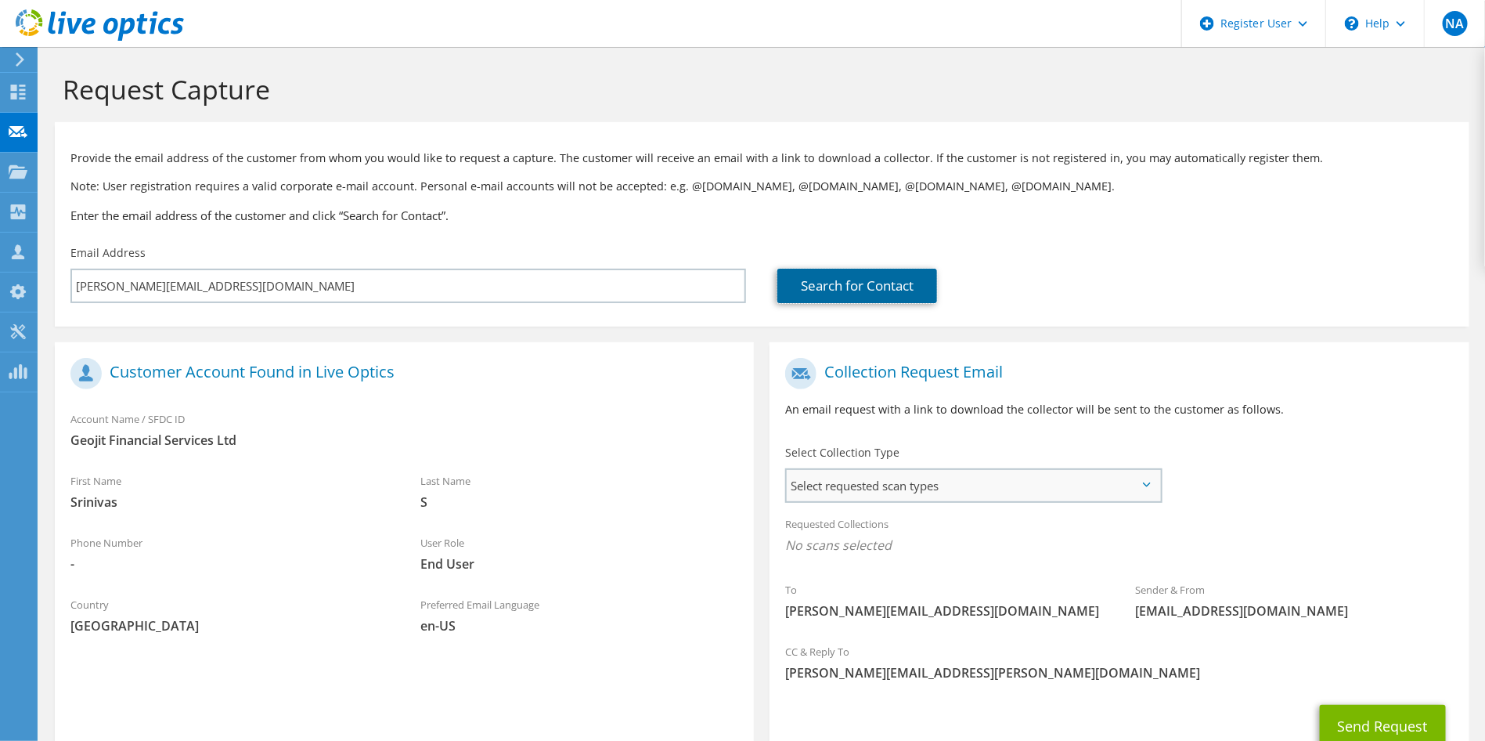 The width and height of the screenshot is (1485, 741). Describe the element at coordinates (404, 429) in the screenshot. I see `div: Account Name / SFDC ID` at that location.